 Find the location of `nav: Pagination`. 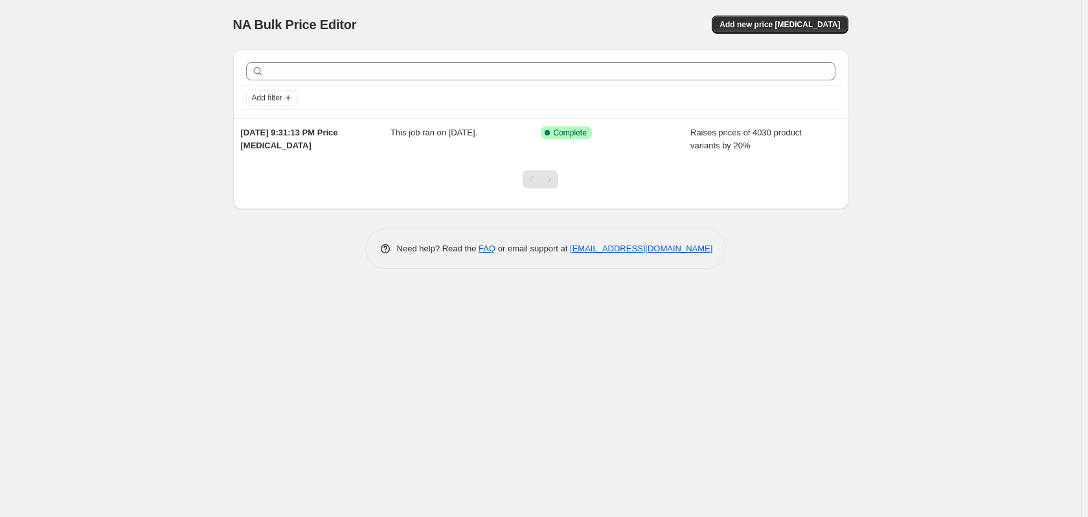

nav: Pagination is located at coordinates (540, 179).